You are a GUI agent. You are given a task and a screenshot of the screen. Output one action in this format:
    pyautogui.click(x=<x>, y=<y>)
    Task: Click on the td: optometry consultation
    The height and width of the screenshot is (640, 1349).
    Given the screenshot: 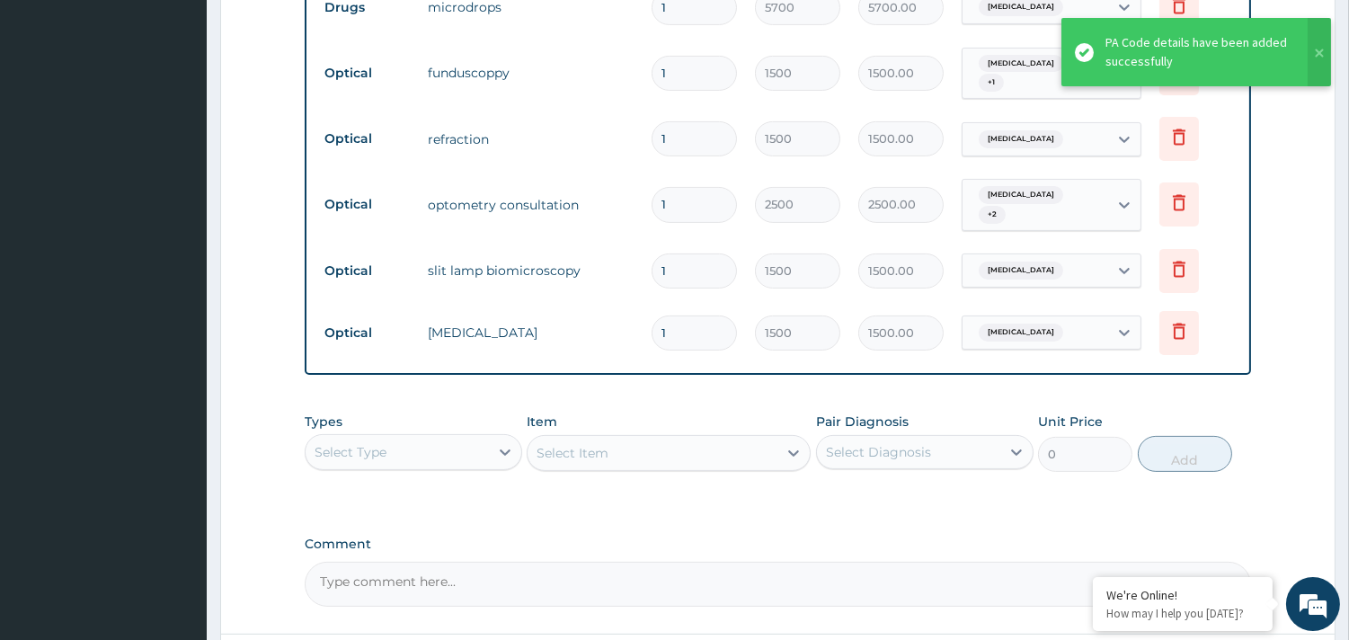 What is the action you would take?
    pyautogui.click(x=530, y=205)
    